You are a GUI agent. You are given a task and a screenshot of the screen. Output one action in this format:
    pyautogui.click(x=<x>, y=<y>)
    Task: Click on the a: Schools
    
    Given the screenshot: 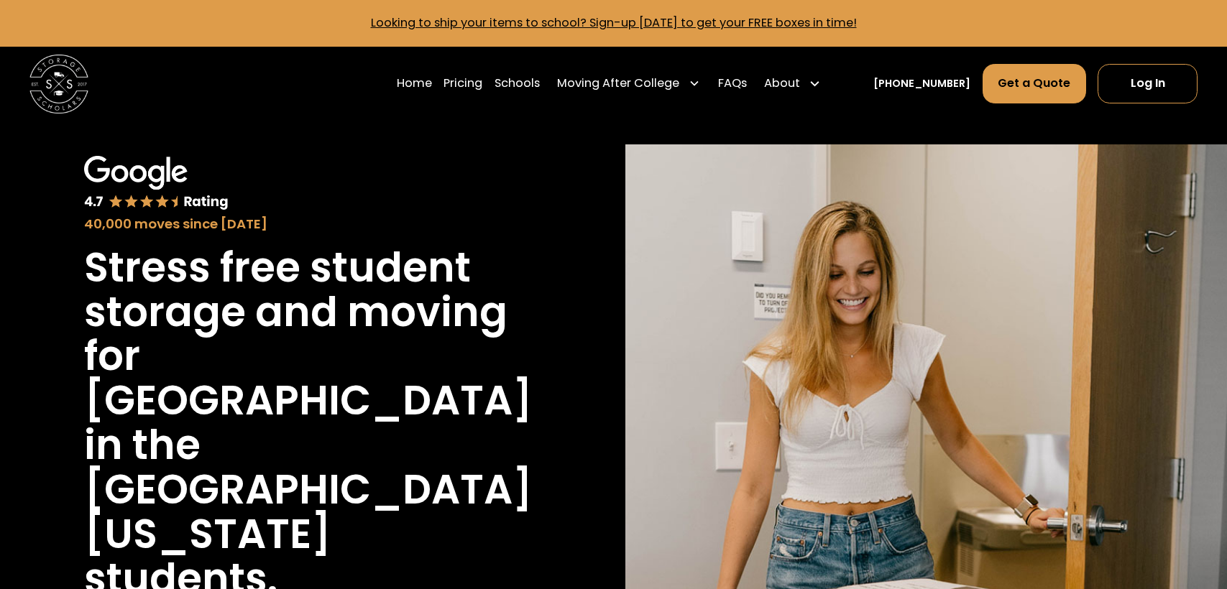 What is the action you would take?
    pyautogui.click(x=517, y=83)
    